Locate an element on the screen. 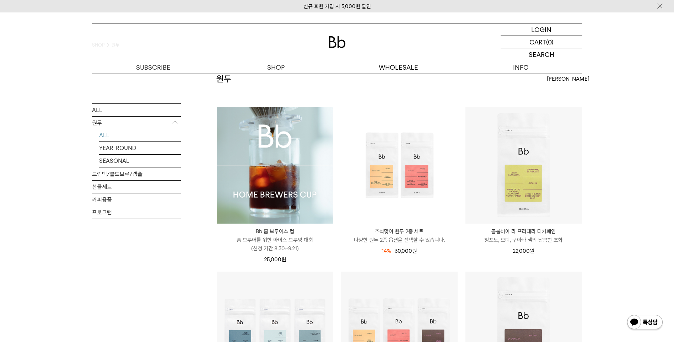  p: CART is located at coordinates (537, 42).